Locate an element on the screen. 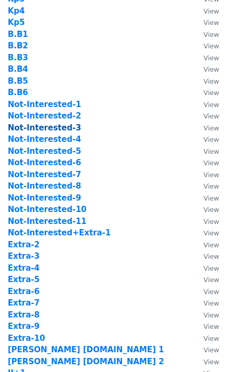 The image size is (227, 372). strong: Not-Interested-2 is located at coordinates (44, 116).